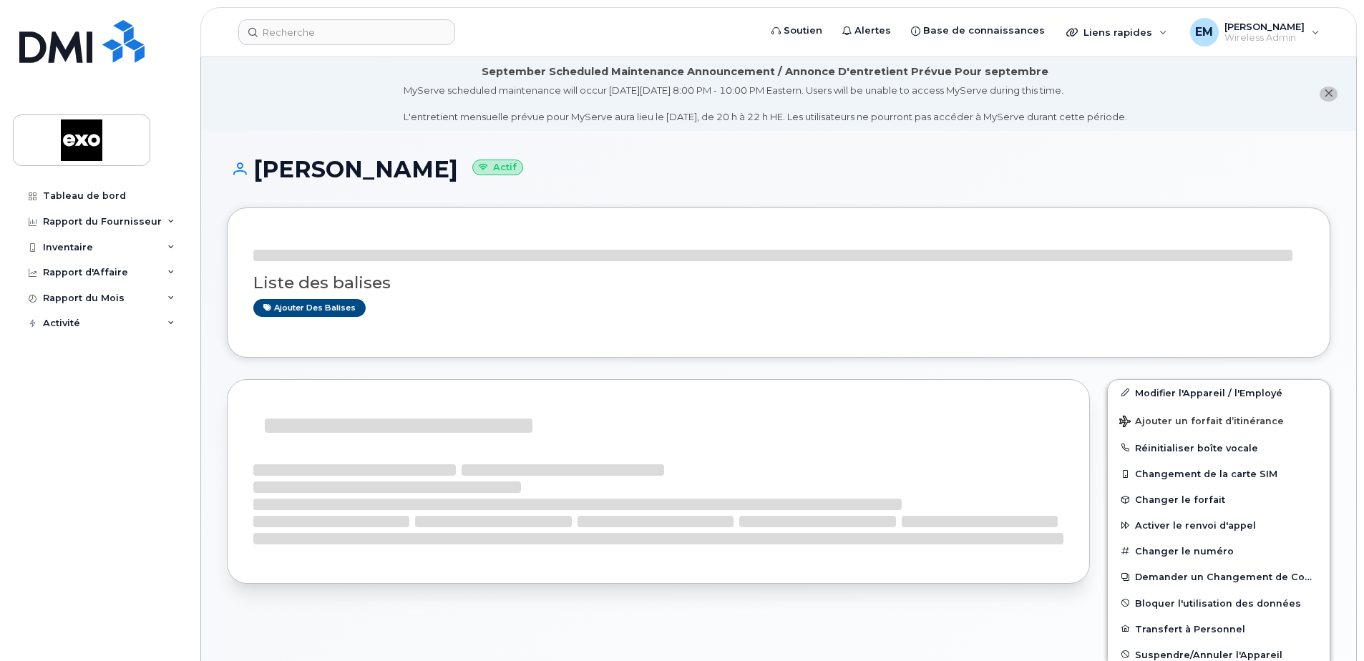 This screenshot has width=1364, height=661. Describe the element at coordinates (765, 72) in the screenshot. I see `div: September Scheduled Maintenance Announcement / Annonce D'entretient Prévue Pour septembre` at that location.